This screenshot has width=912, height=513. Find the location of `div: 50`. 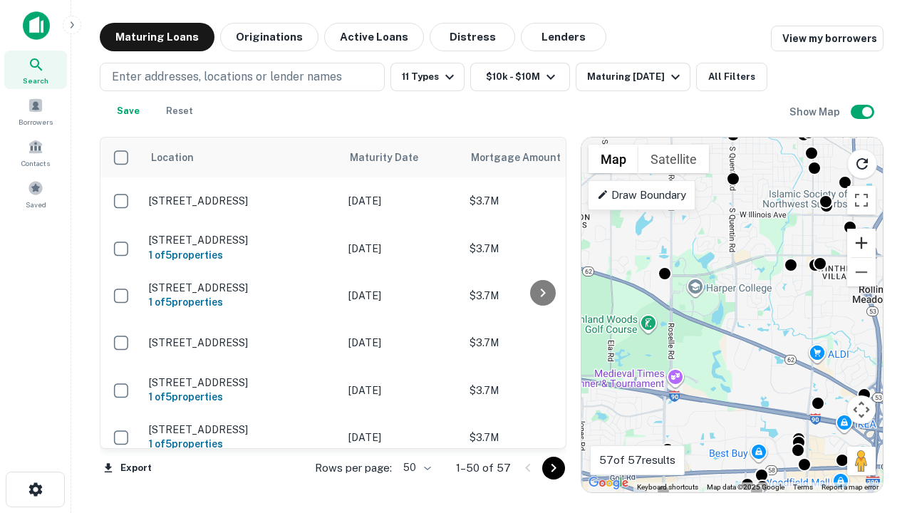

div: 50 is located at coordinates (415, 467).